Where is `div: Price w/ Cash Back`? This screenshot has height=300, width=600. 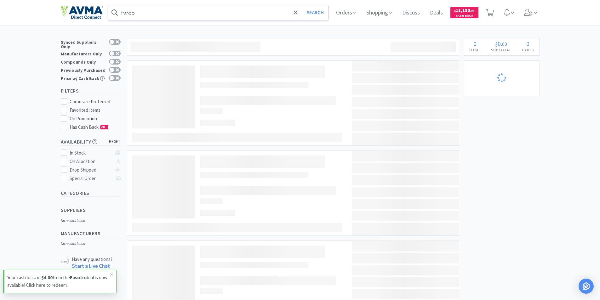 div: Price w/ Cash Back is located at coordinates (83, 78).